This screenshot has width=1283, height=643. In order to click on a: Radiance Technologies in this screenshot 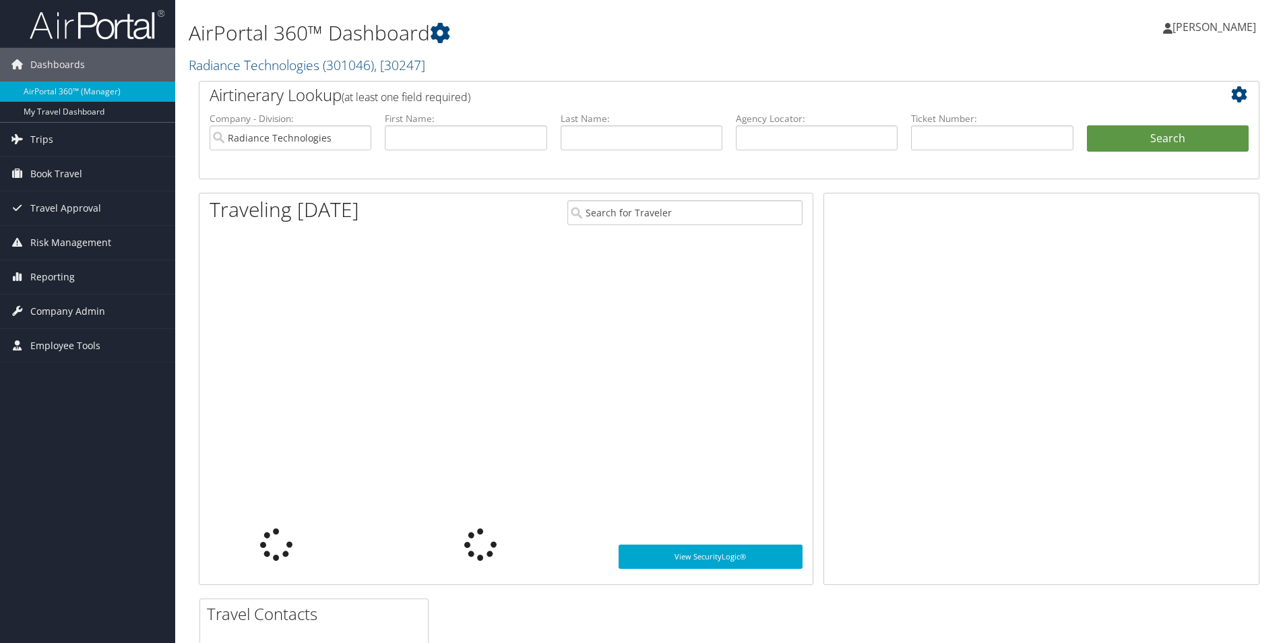, I will do `click(306, 65)`.